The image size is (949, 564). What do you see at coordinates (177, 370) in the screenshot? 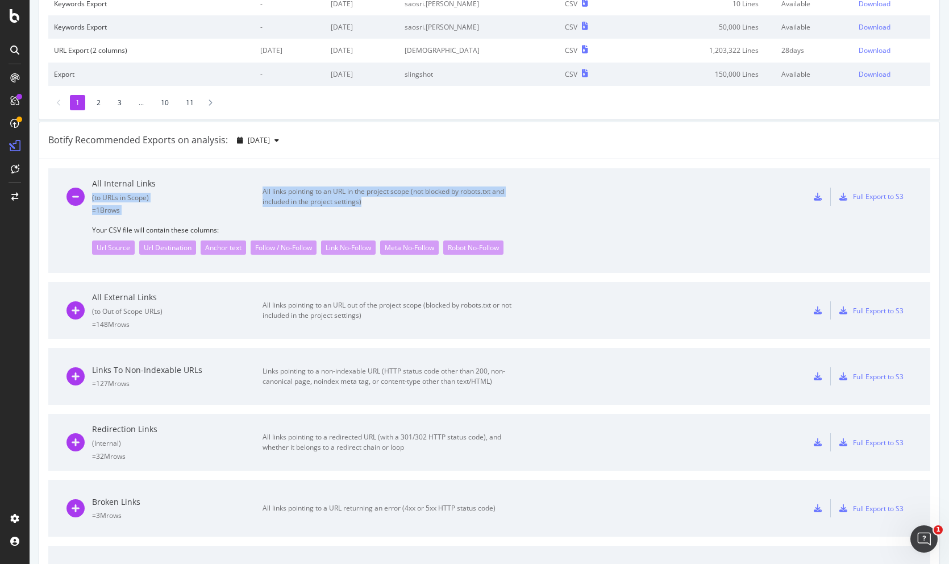
I see `div: Links To Non-Indexable URLs` at bounding box center [177, 370].